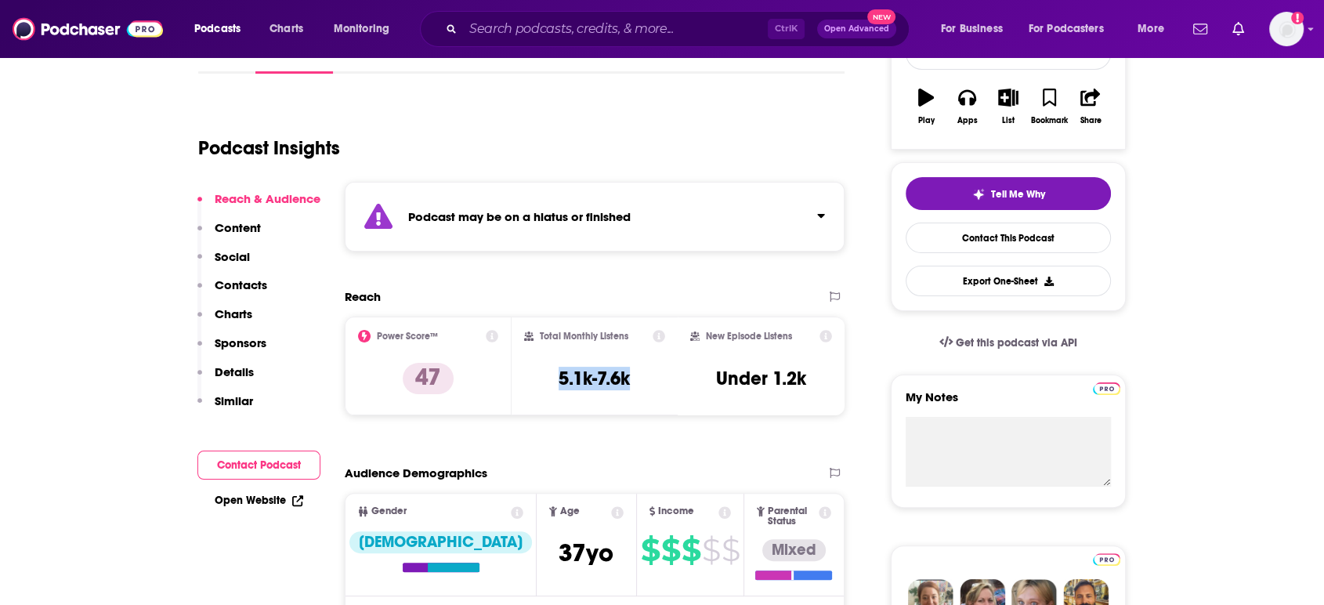  What do you see at coordinates (882, 16) in the screenshot?
I see `span: New` at bounding box center [882, 16].